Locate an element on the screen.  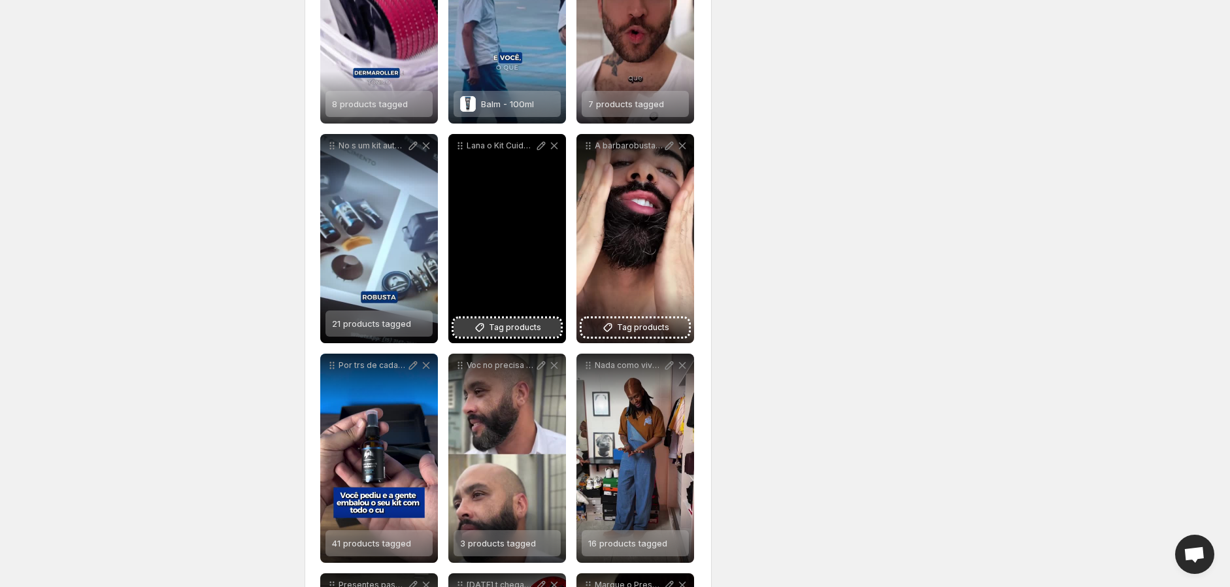
span: 7 products tagged is located at coordinates (626, 104).